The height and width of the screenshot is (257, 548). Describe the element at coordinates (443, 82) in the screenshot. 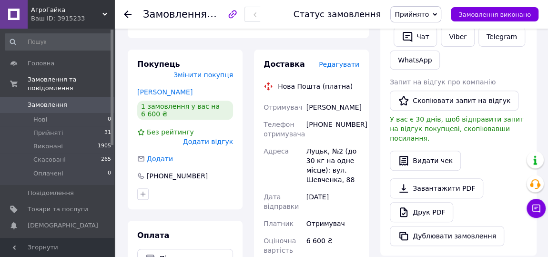

I see `span: Запит на відгук про компанію` at that location.